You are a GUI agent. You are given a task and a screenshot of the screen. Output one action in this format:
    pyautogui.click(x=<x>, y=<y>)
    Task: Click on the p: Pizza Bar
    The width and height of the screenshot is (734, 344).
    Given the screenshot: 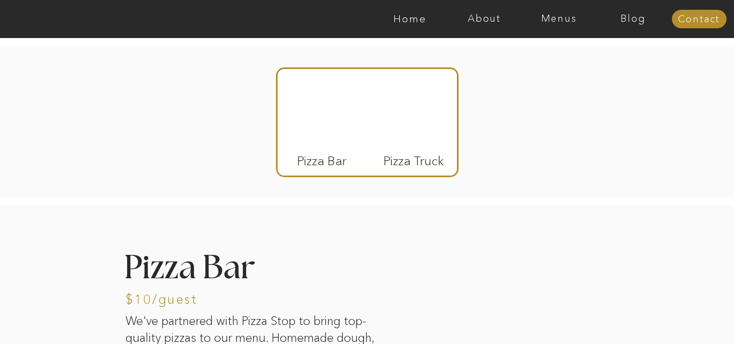 What is the action you would take?
    pyautogui.click(x=322, y=158)
    